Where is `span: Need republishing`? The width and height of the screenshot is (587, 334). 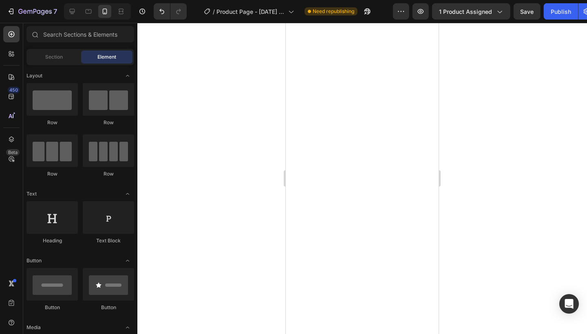
span: Need republishing is located at coordinates (334, 11).